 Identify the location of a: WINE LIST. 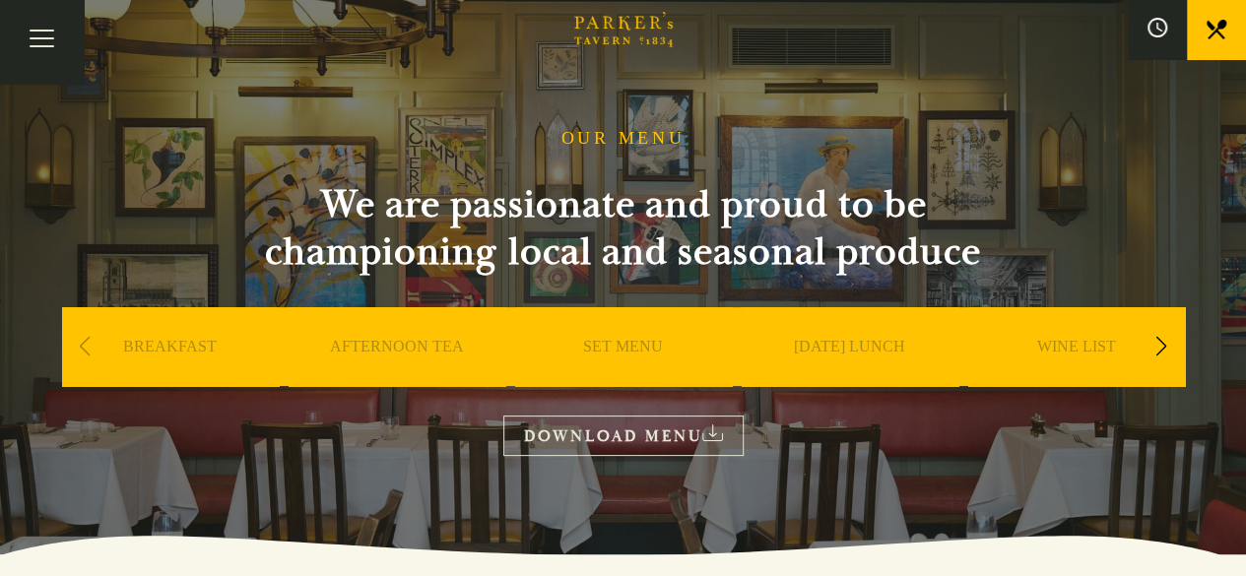
(1077, 376).